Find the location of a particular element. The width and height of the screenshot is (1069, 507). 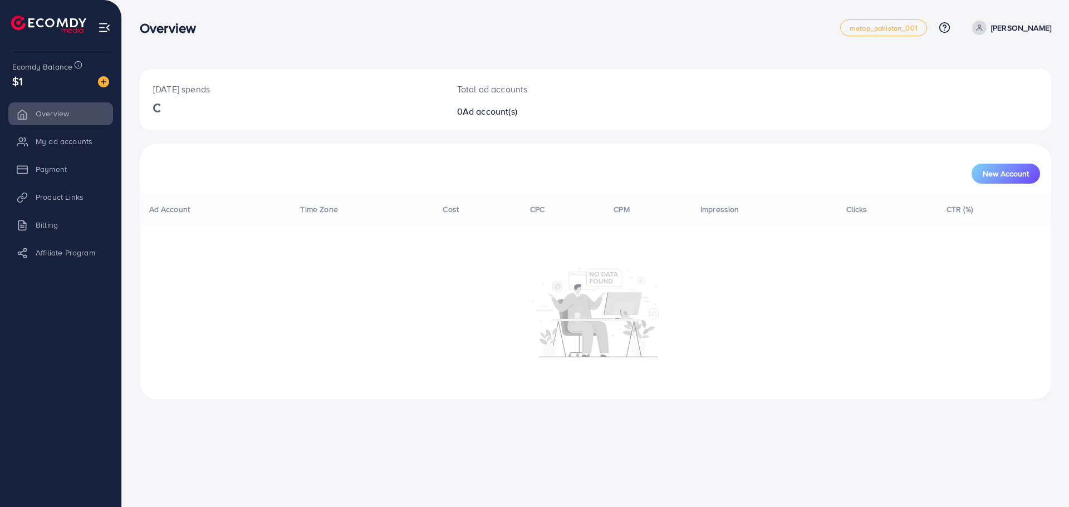

img: menu is located at coordinates (104, 27).